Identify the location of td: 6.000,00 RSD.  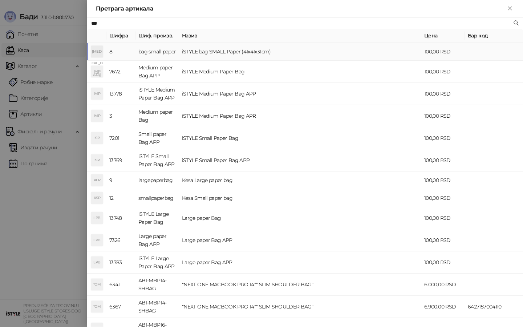
(443, 284).